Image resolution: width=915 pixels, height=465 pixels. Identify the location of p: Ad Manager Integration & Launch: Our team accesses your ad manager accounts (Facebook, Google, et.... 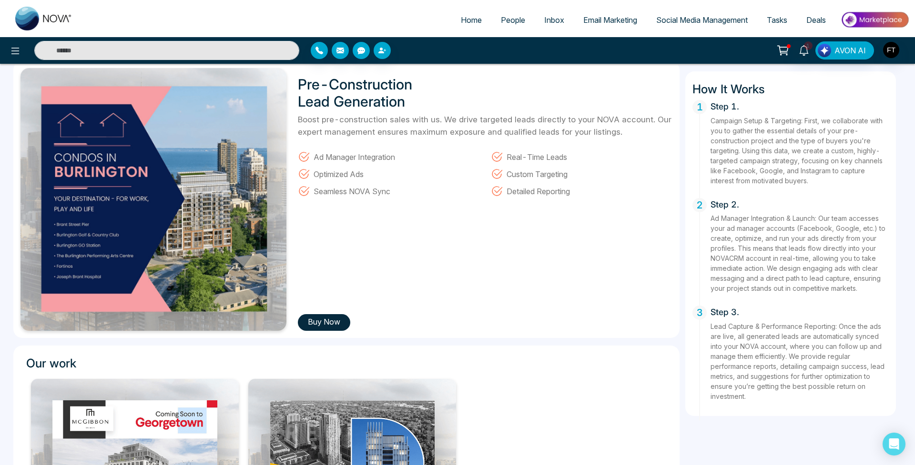
(799, 253).